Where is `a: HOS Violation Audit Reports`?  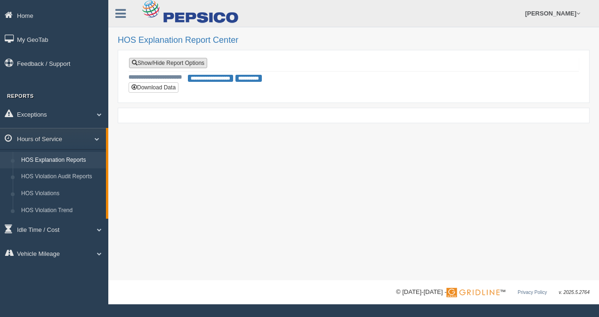 a: HOS Violation Audit Reports is located at coordinates (61, 177).